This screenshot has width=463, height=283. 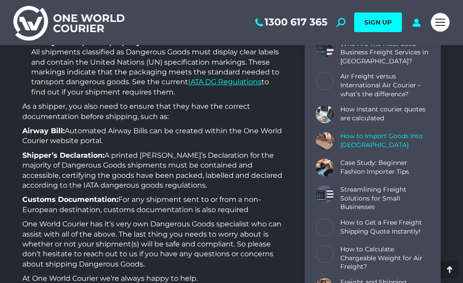 I want to click on strong: Airway Bill:, so click(x=43, y=131).